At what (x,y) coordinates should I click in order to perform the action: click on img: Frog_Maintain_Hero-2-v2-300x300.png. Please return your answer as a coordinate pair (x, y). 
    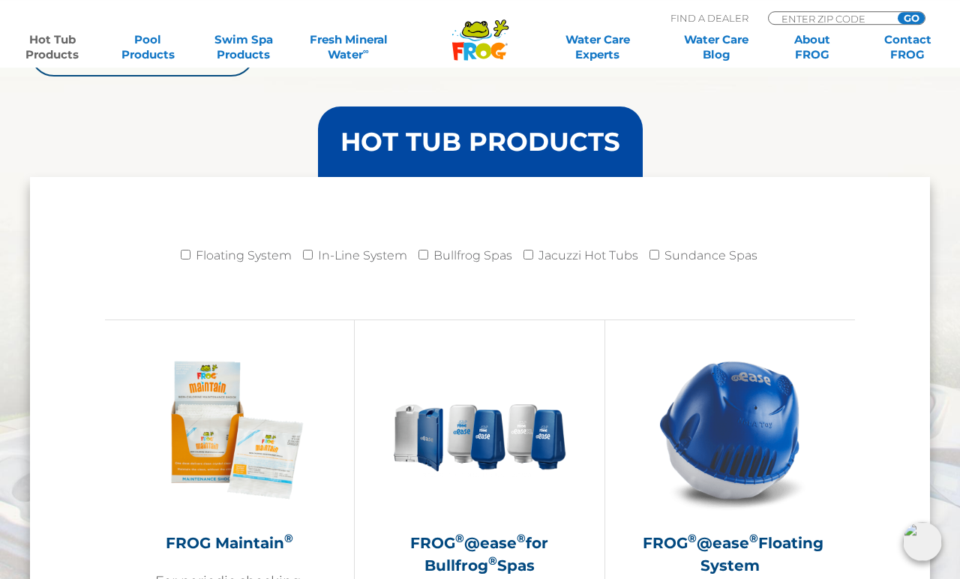
    Looking at the image, I should click on (229, 430).